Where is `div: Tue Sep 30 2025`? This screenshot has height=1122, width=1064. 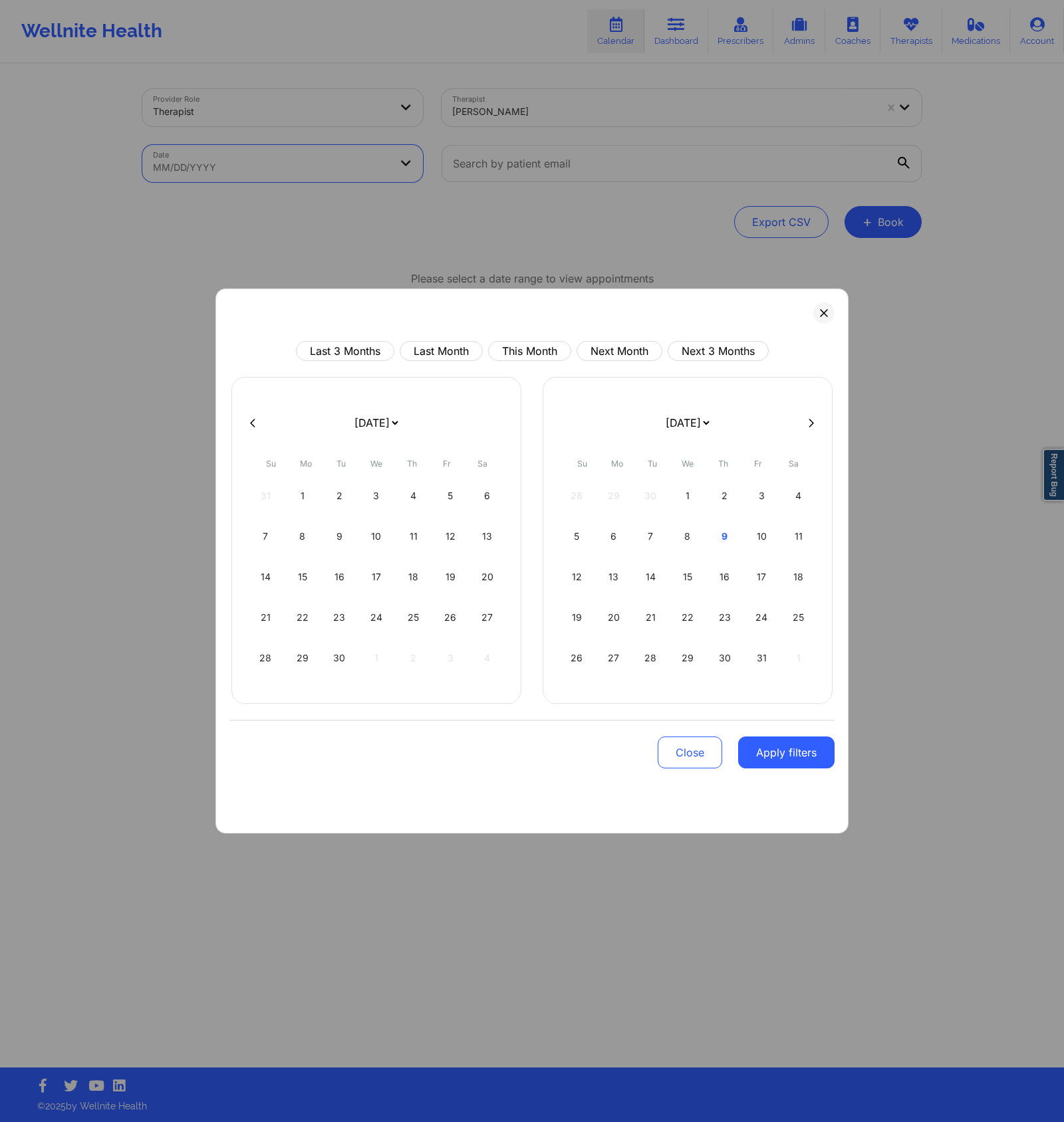
div: Tue Sep 30 2025 is located at coordinates (339, 658).